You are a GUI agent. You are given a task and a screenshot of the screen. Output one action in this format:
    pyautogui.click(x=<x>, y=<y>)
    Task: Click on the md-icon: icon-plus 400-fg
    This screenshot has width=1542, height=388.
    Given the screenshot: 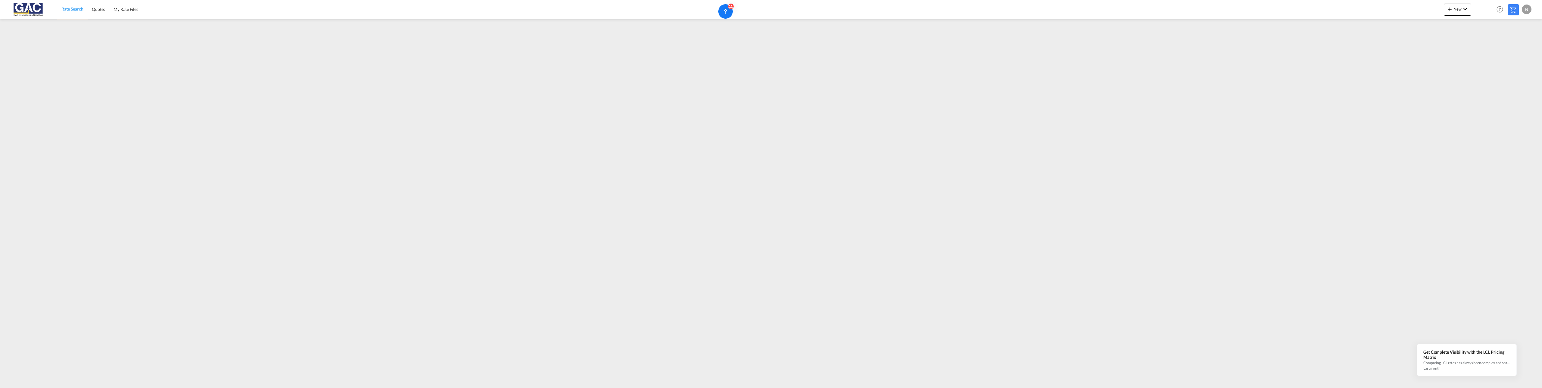 What is the action you would take?
    pyautogui.click(x=1450, y=9)
    